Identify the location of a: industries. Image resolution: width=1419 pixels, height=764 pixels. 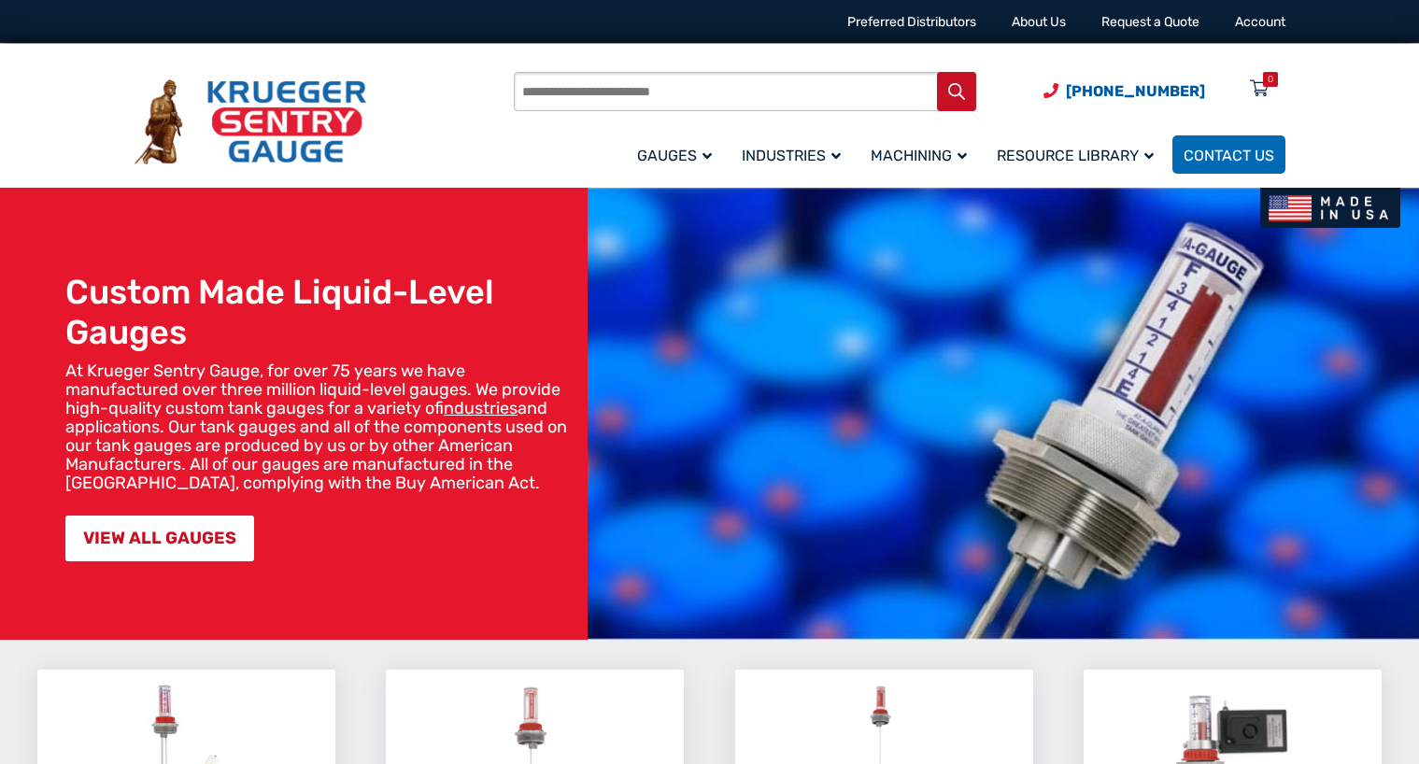
(480, 408).